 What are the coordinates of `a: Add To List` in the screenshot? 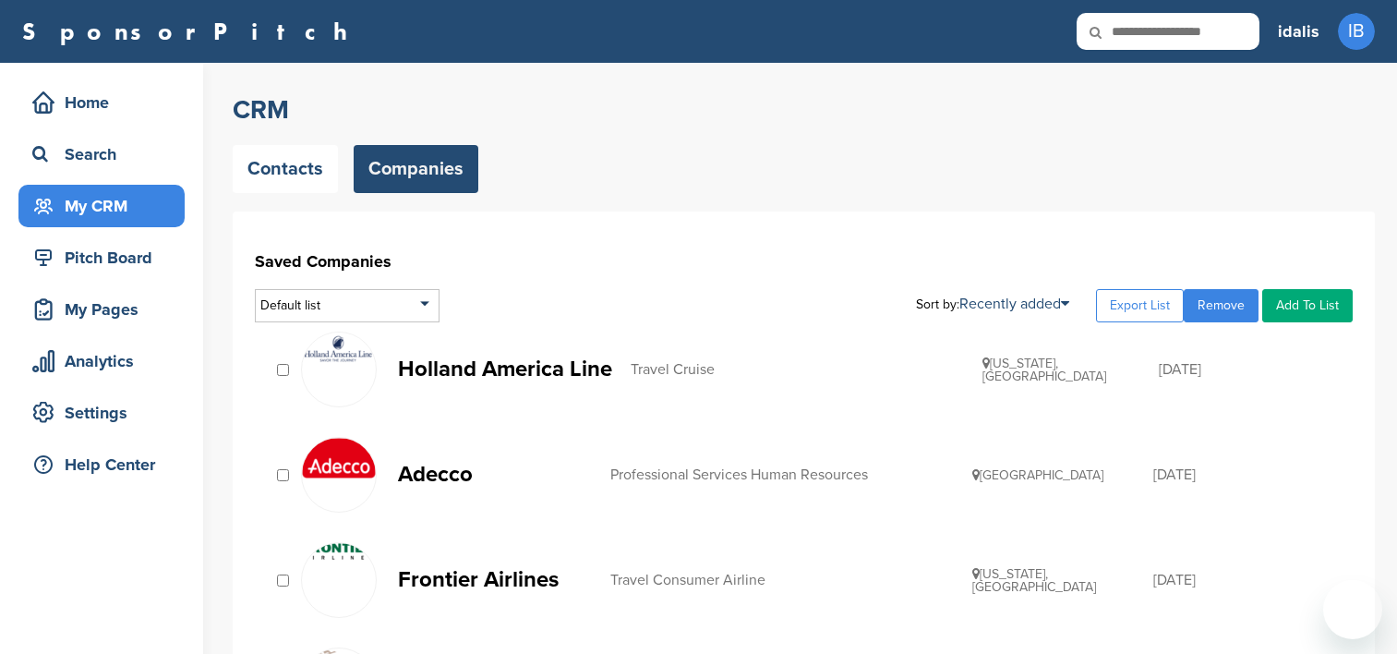 It's located at (1308, 306).